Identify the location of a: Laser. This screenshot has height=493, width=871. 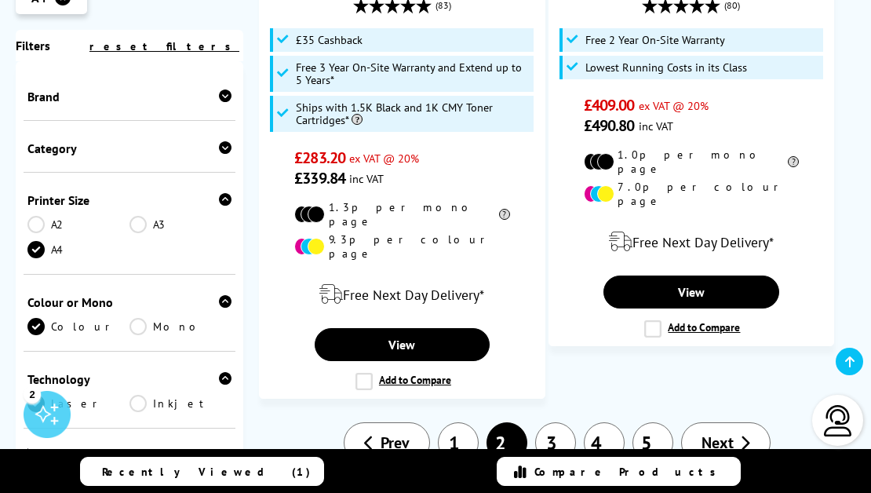
(78, 403).